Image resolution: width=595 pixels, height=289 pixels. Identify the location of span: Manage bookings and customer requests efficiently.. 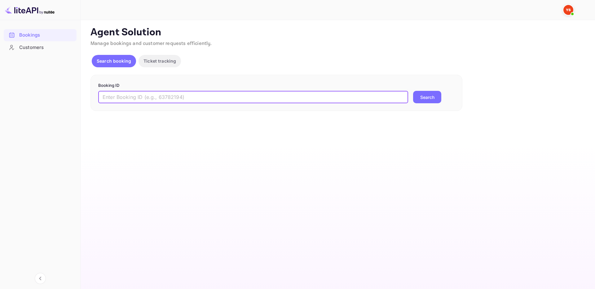
(151, 43).